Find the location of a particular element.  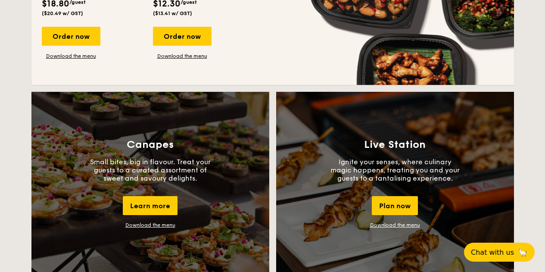

p: Small bites, big in flavour. Treat your guests to a curated assortment of sweet and savoury delig... is located at coordinates (150, 170).